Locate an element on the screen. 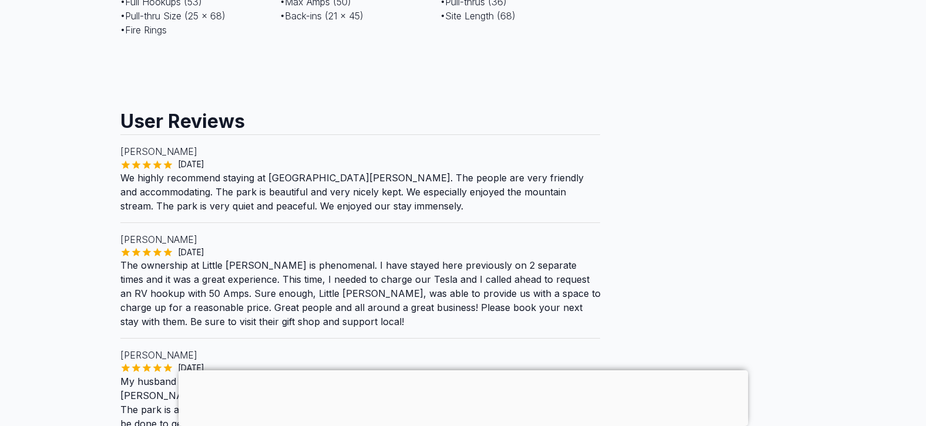  span: • Back-ins (21 x 45) is located at coordinates (322, 16).